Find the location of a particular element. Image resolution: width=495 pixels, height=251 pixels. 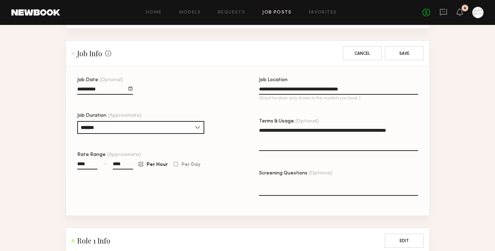

a: Job Posts is located at coordinates (277, 12).